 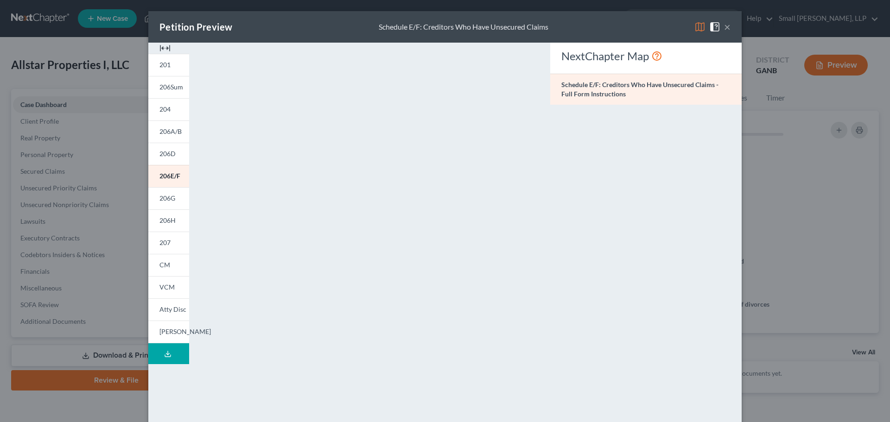 I want to click on a: 206Sum, so click(x=169, y=87).